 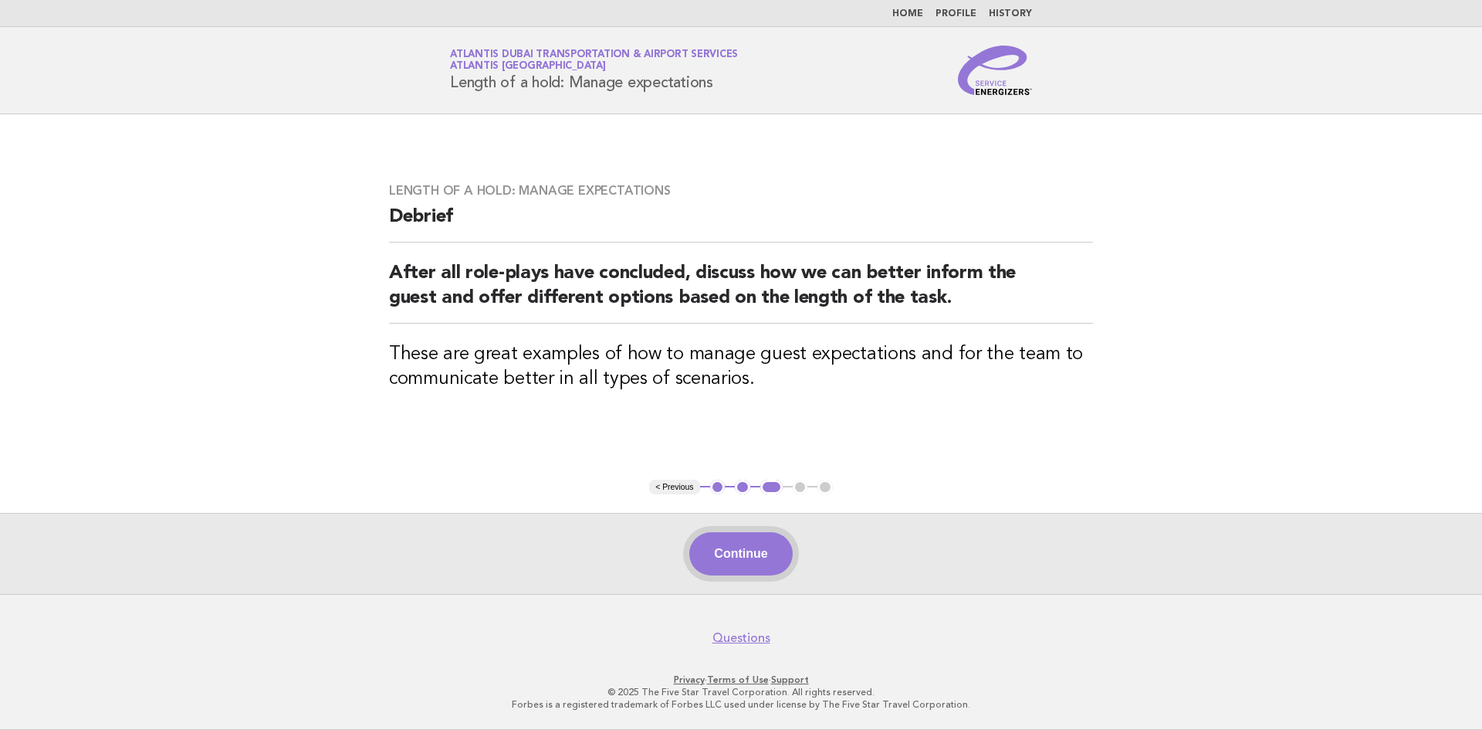 I want to click on p: © 2025 The Five Star Travel Corporation. All rights reserved., so click(x=741, y=692).